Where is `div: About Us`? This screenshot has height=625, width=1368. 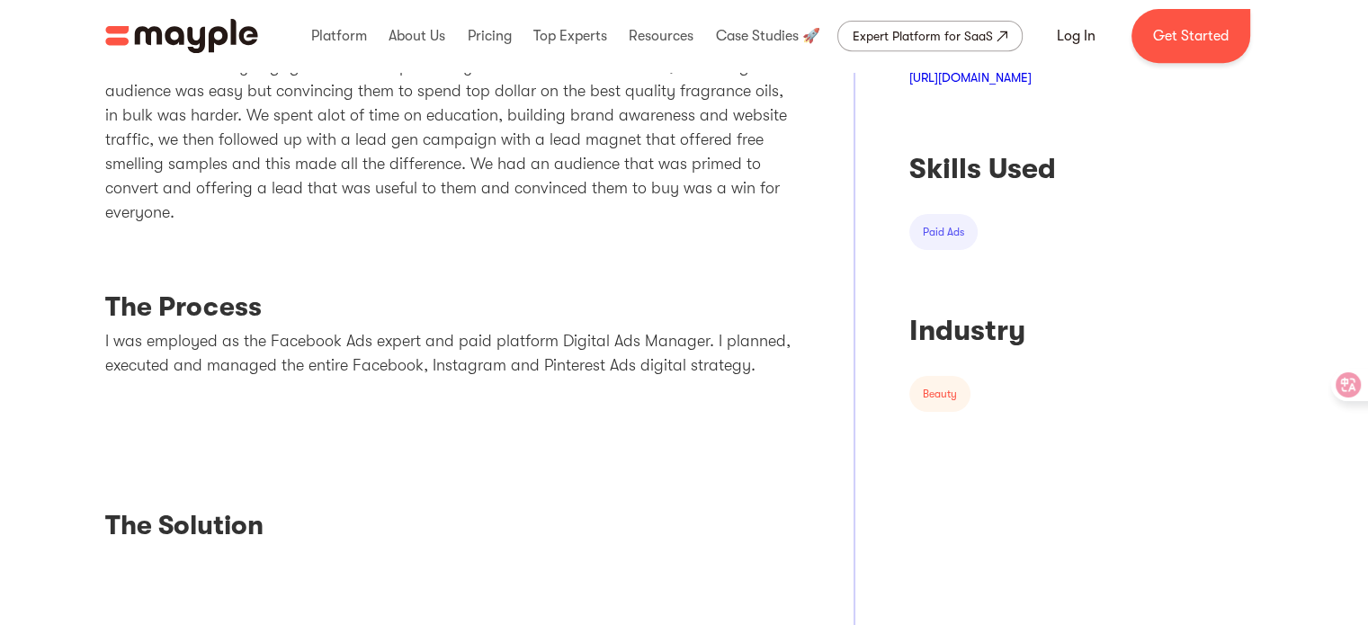 div: About Us is located at coordinates (416, 36).